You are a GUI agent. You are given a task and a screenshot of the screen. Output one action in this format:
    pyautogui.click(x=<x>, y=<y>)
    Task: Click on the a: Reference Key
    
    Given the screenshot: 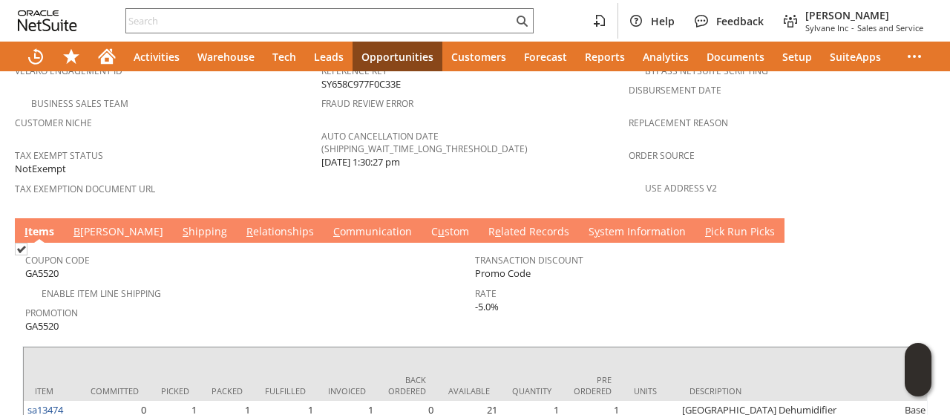 What is the action you would take?
    pyautogui.click(x=354, y=70)
    